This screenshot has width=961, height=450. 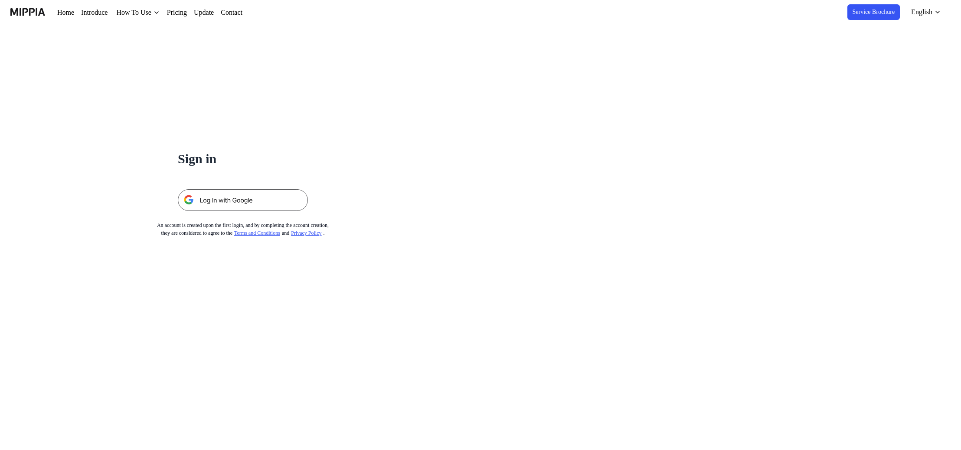 What do you see at coordinates (145, 13) in the screenshot?
I see `button: How To Use` at bounding box center [145, 13].